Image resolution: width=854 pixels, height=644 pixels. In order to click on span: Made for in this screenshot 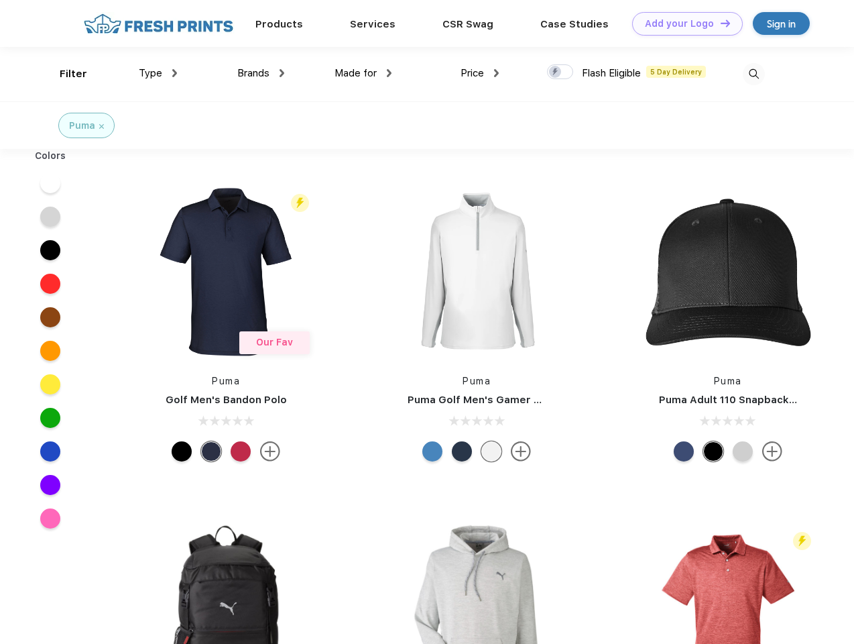, I will do `click(355, 73)`.